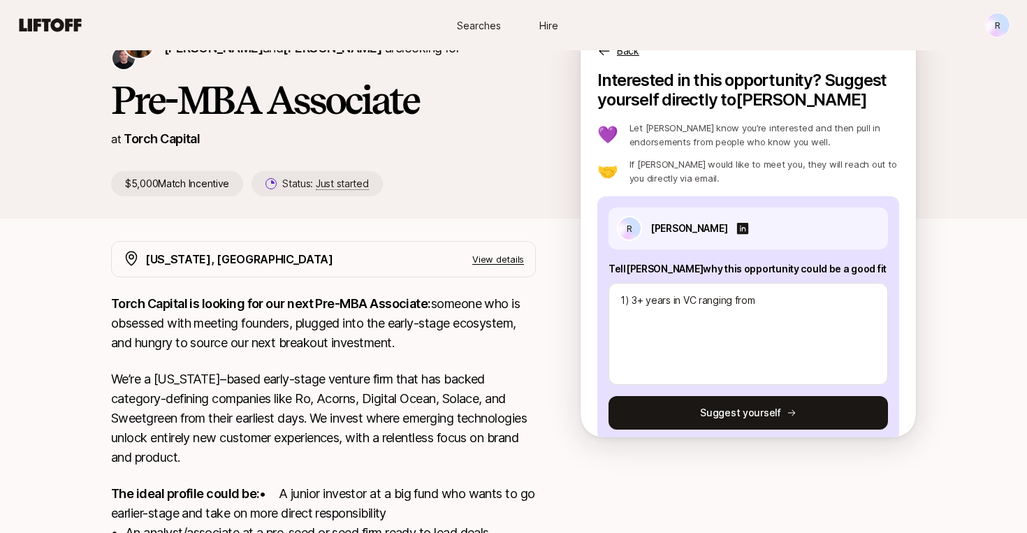 The width and height of the screenshot is (1027, 533). I want to click on span: Just started, so click(342, 184).